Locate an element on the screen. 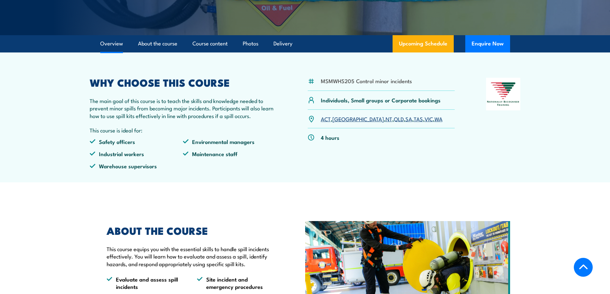  p: This course equips you with the essential skills to handle spill incidents effectively. You will ... is located at coordinates (191, 256).